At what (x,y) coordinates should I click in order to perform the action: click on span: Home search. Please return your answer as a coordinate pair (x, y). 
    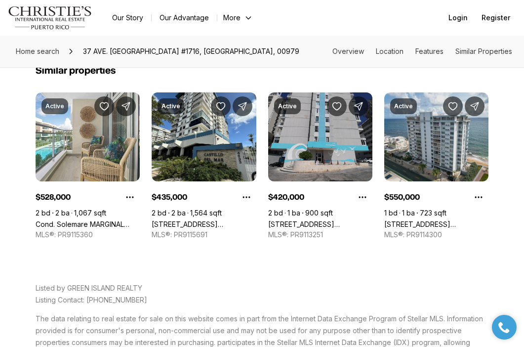
    Looking at the image, I should click on (38, 51).